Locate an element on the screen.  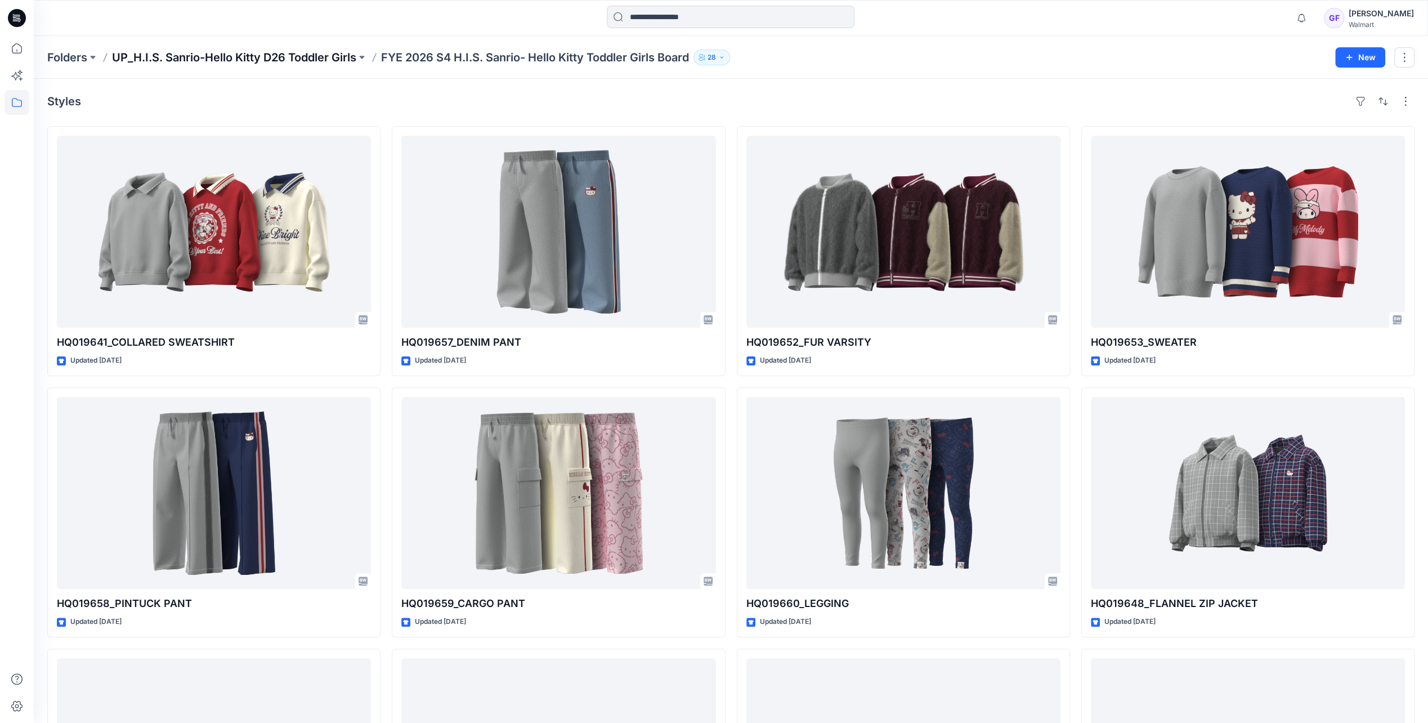
p: UP_H.I.S. Sanrio-Hello Kitty D26 Toddler Girls is located at coordinates (234, 57).